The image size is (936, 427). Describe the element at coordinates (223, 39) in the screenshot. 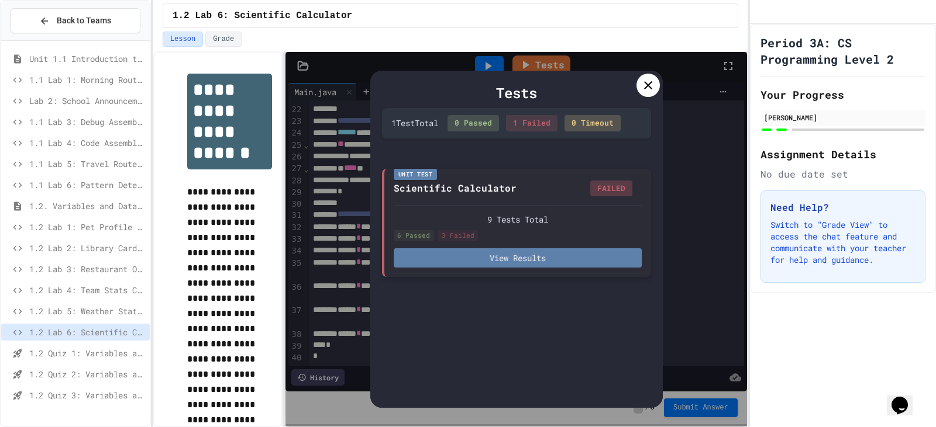

I see `button: Grade` at that location.